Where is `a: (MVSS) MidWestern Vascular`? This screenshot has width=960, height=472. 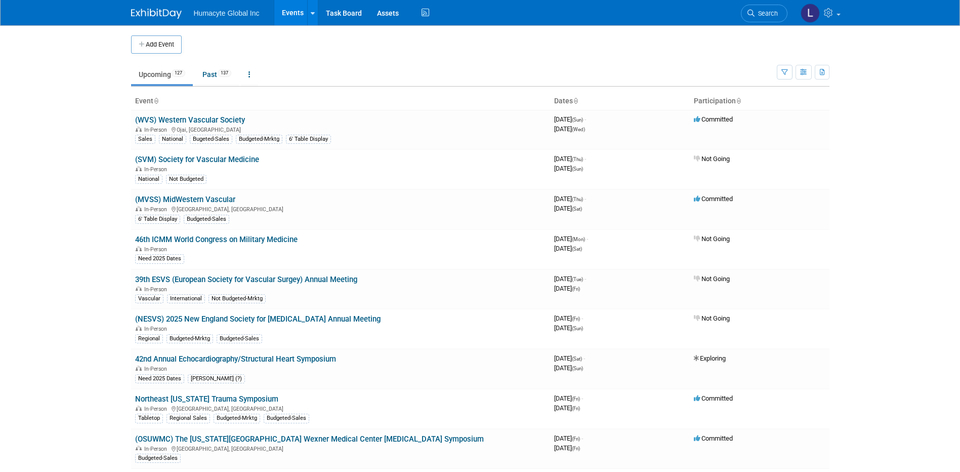
a: (MVSS) MidWestern Vascular is located at coordinates (185, 199).